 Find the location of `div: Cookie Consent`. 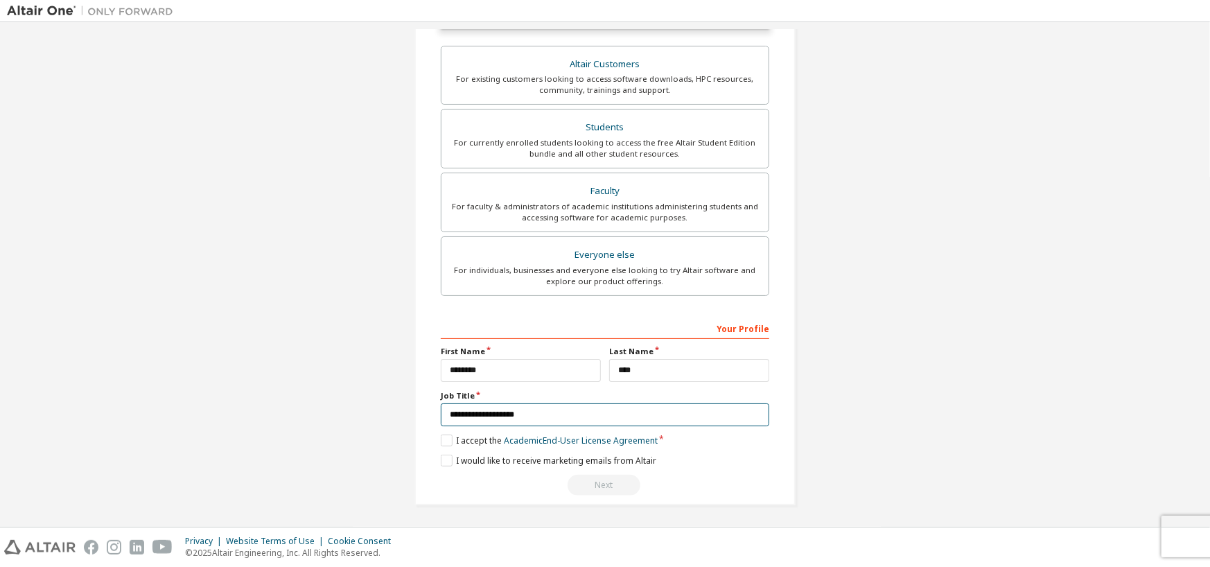

div: Cookie Consent is located at coordinates (363, 541).